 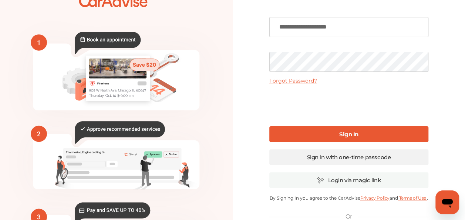 What do you see at coordinates (293, 81) in the screenshot?
I see `a: Forgot Password?` at bounding box center [293, 81].